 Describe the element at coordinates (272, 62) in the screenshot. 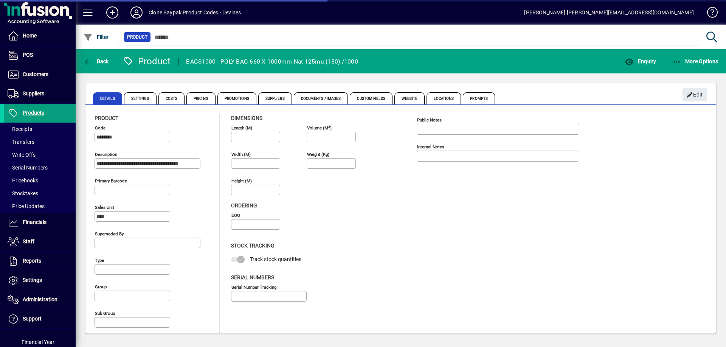

I see `div: BAGS1000 - POLY BAG 660 X 1000mm Nat 125mu (150) /1000` at that location.